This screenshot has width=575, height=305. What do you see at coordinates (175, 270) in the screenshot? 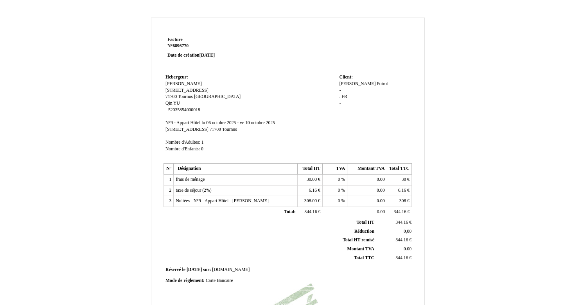
I see `span: Réservé le` at bounding box center [175, 270].